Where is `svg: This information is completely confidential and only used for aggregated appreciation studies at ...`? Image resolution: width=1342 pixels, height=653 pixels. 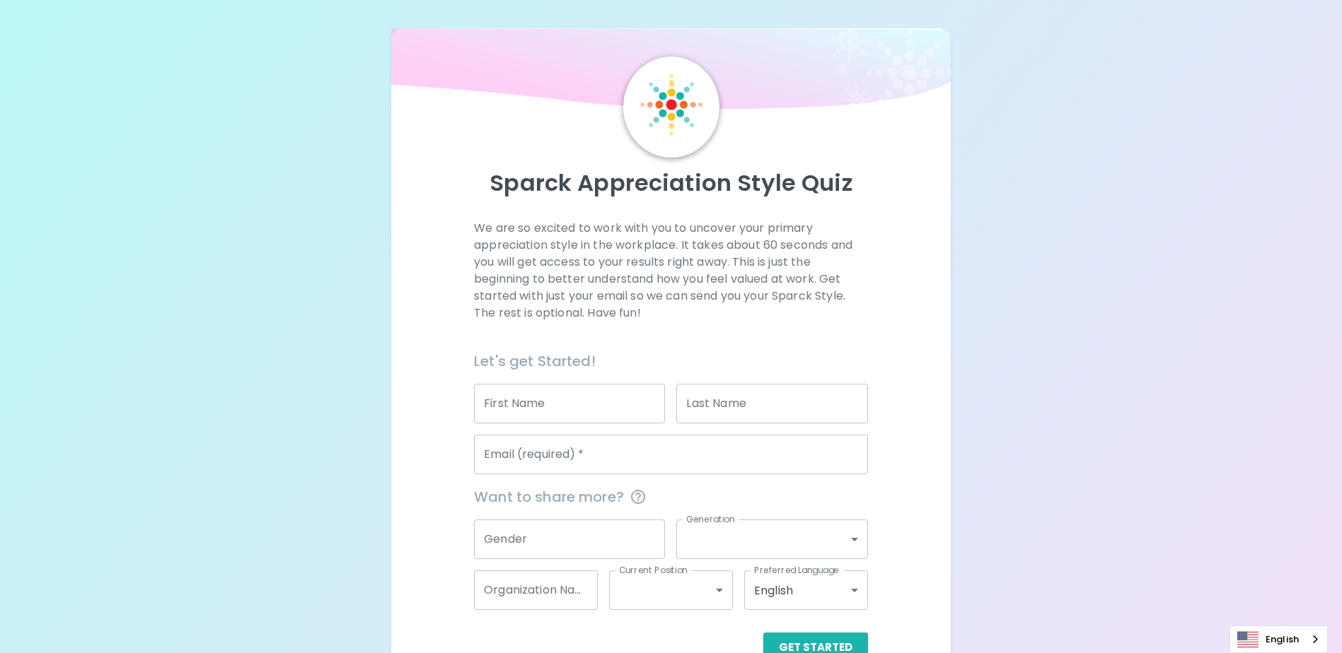 svg: This information is completely confidential and only used for aggregated appreciation studies at ... is located at coordinates (638, 497).